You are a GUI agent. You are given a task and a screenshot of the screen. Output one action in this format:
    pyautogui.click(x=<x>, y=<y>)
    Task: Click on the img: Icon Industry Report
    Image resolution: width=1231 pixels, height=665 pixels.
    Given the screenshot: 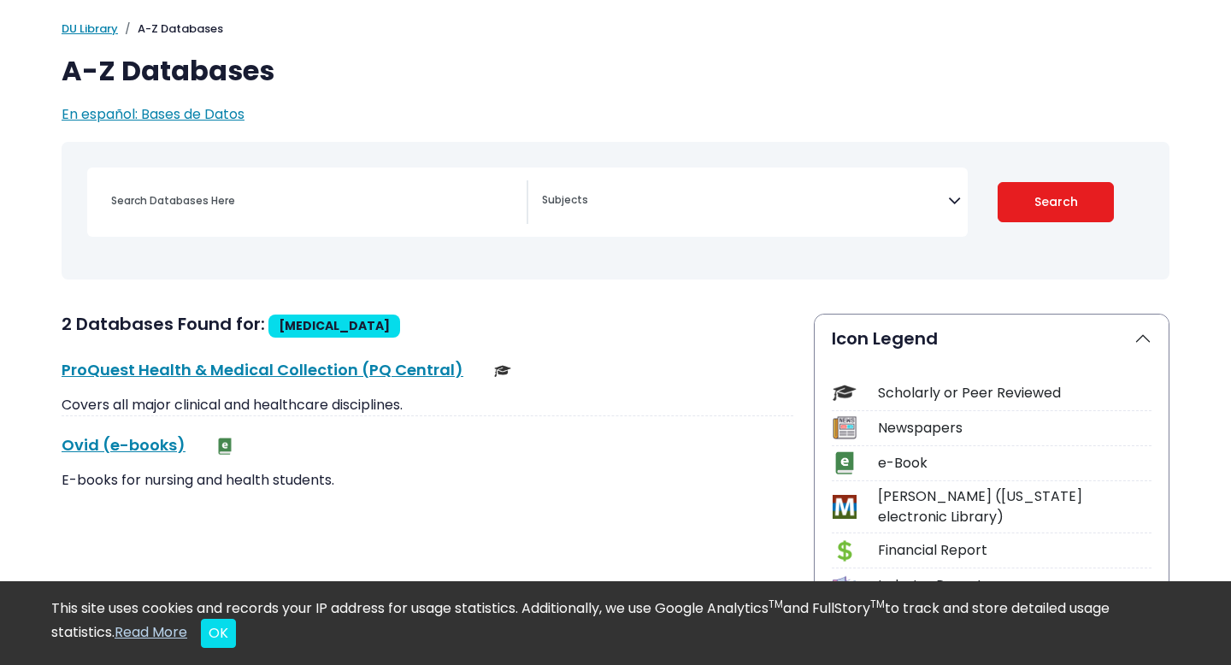 What is the action you would take?
    pyautogui.click(x=843, y=585)
    